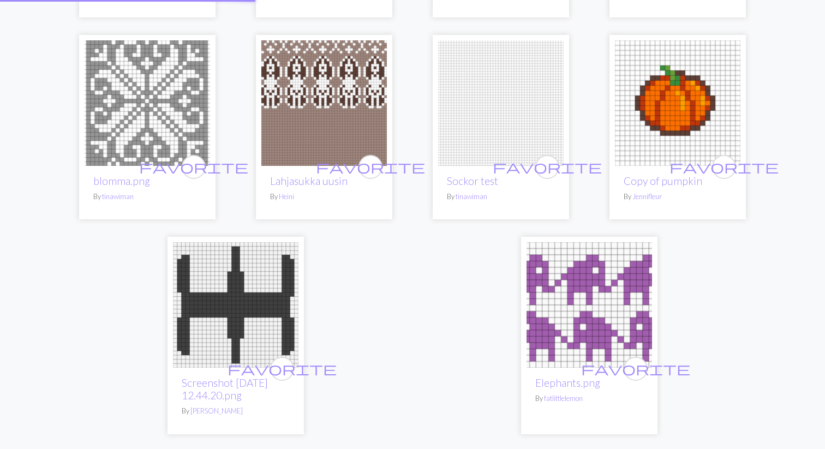 The width and height of the screenshot is (825, 449). I want to click on a: Screenshot 2025-09-25 12.44.20.png, so click(236, 303).